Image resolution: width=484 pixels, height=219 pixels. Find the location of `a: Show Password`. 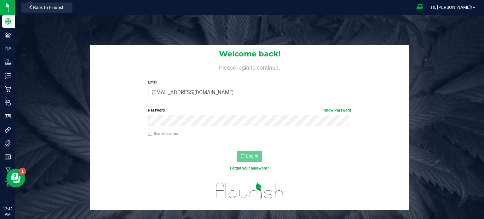

a: Show Password is located at coordinates (337, 110).